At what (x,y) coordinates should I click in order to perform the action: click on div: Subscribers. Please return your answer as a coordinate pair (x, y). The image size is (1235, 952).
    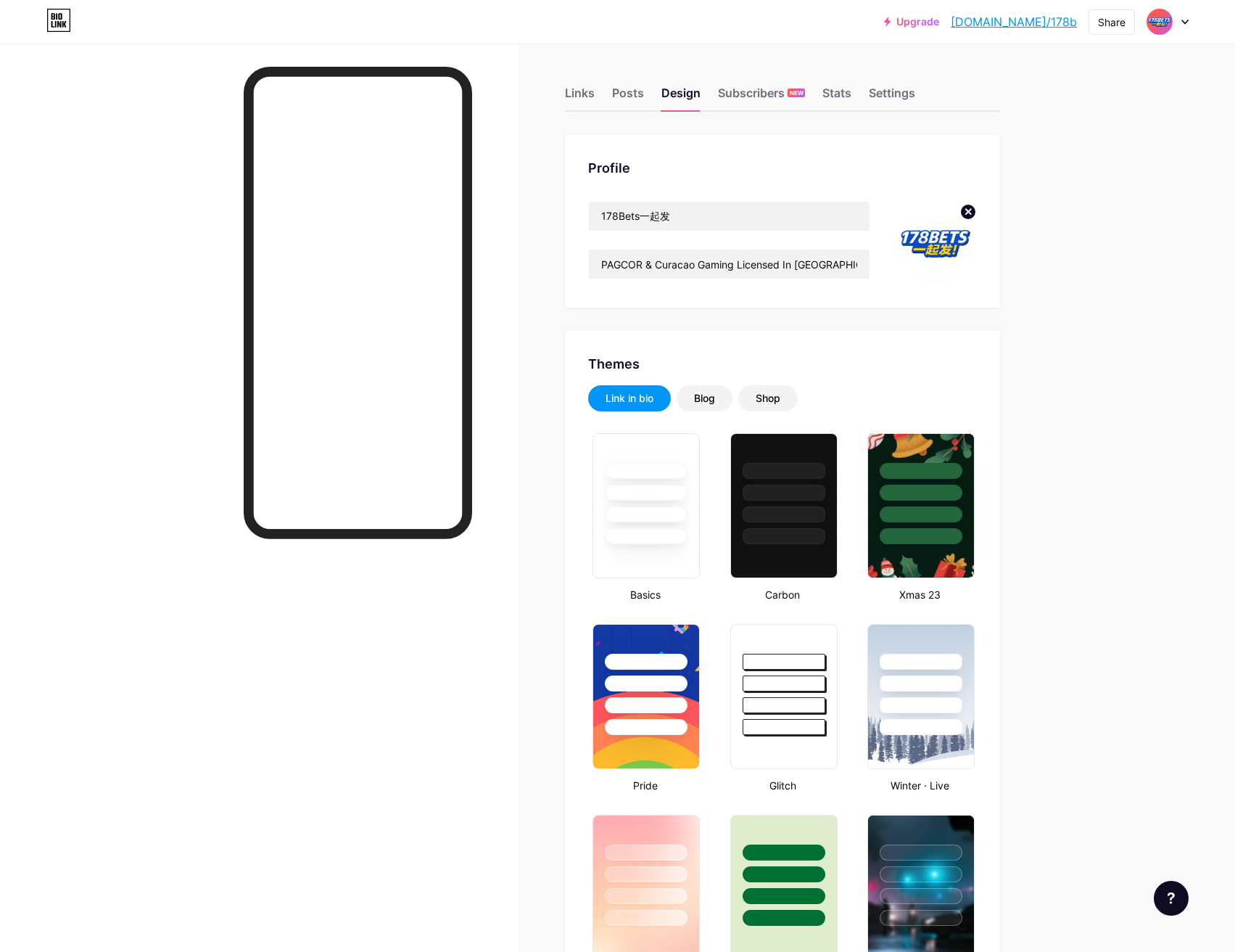
    Looking at the image, I should click on (762, 97).